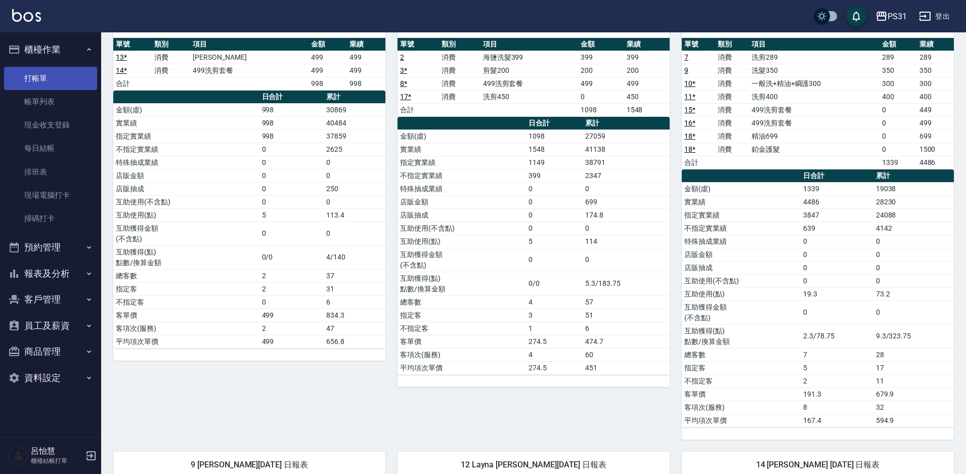 The image size is (966, 474). Describe the element at coordinates (626, 136) in the screenshot. I see `td: 27059` at that location.